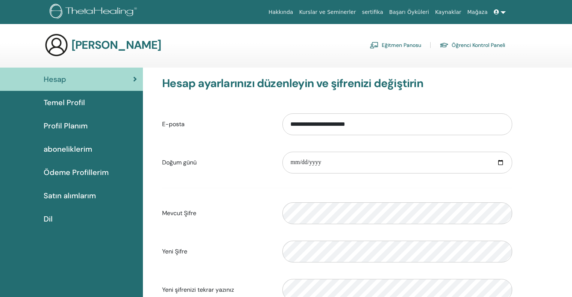 The width and height of the screenshot is (572, 297). What do you see at coordinates (372, 12) in the screenshot?
I see `a: sertifika` at bounding box center [372, 12].